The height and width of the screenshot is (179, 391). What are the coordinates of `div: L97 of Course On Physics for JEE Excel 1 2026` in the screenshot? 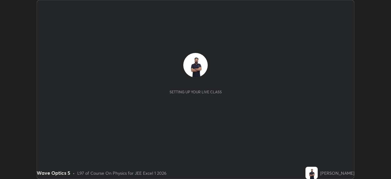 It's located at (122, 173).